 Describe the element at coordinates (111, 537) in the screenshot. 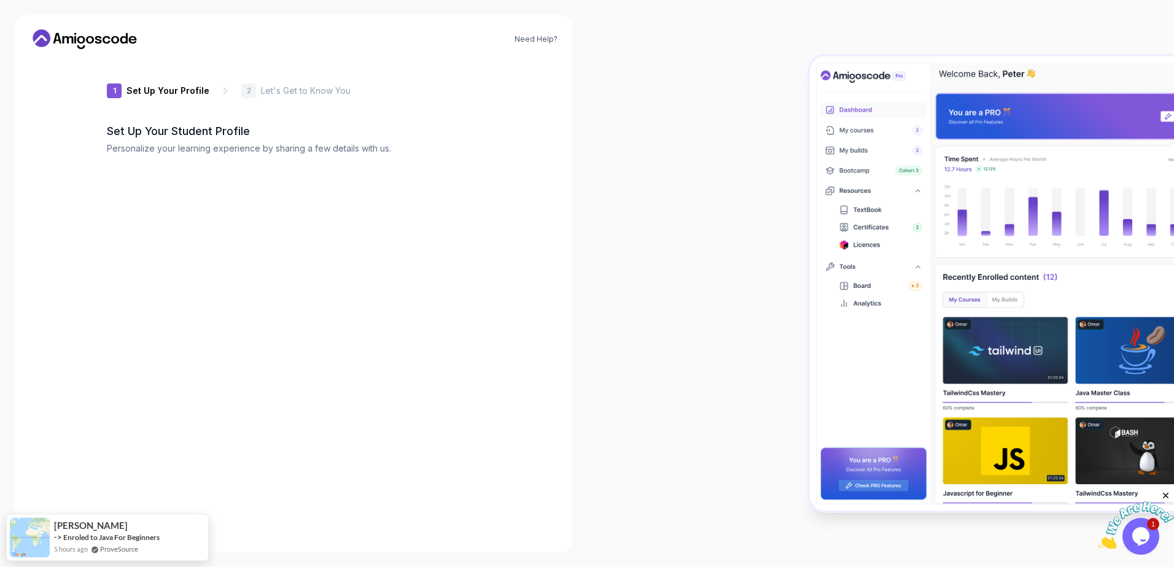

I see `a: Enroled to Java For Beginners` at that location.